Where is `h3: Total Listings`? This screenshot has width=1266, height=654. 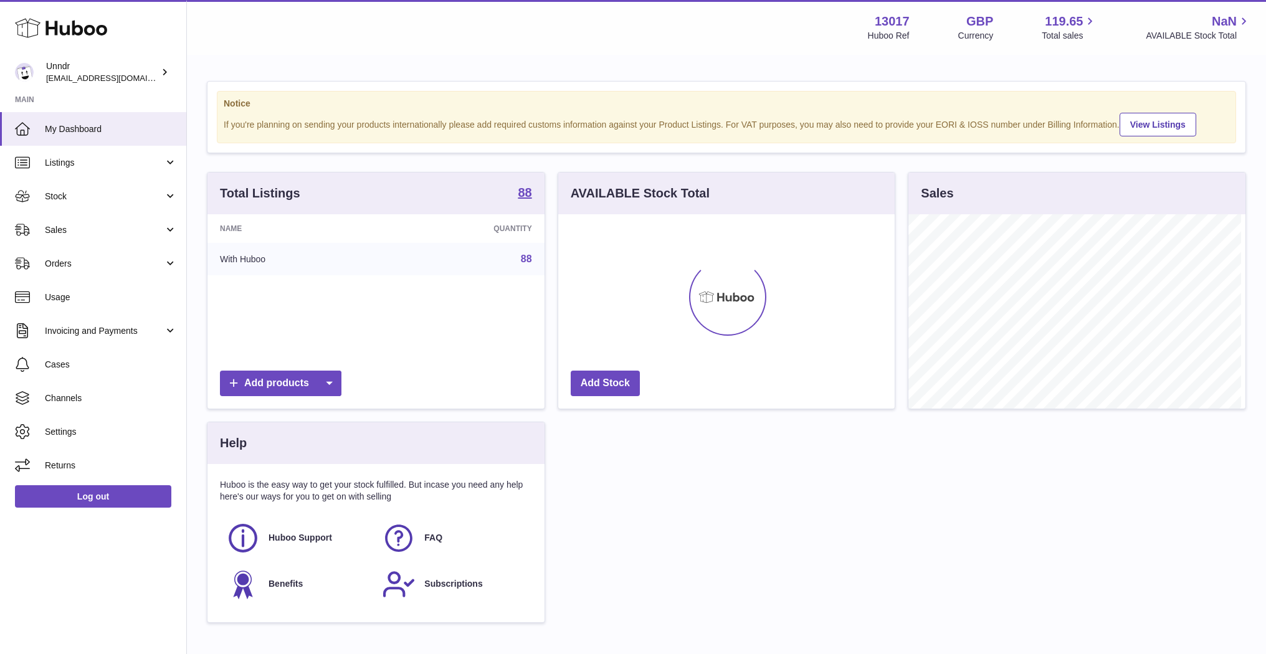
h3: Total Listings is located at coordinates (260, 193).